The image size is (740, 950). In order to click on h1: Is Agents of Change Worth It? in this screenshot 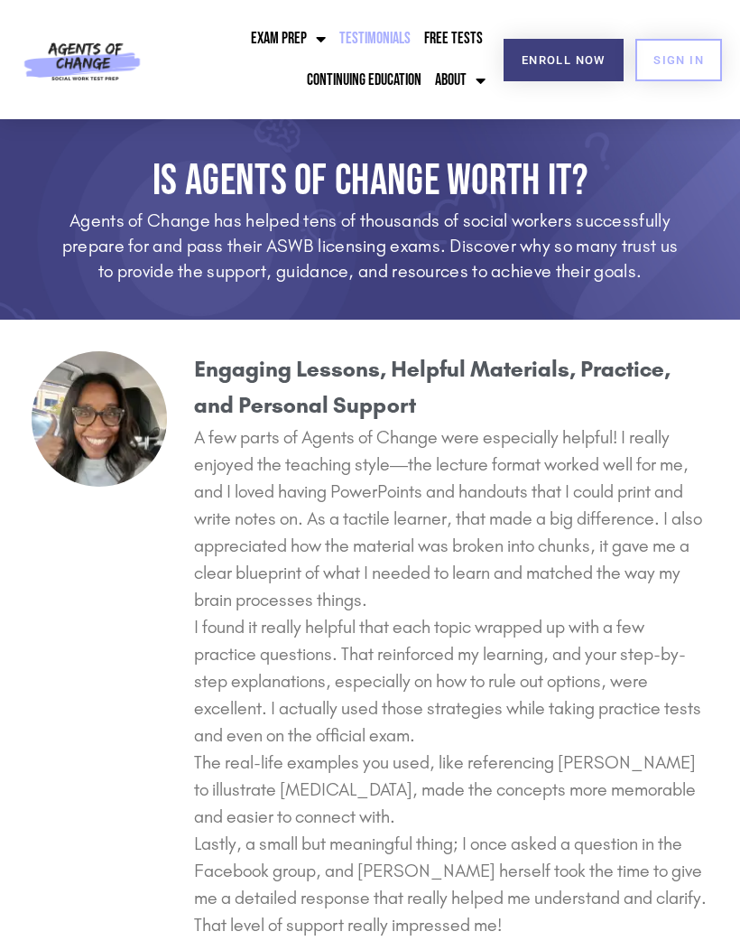, I will do `click(370, 181)`.